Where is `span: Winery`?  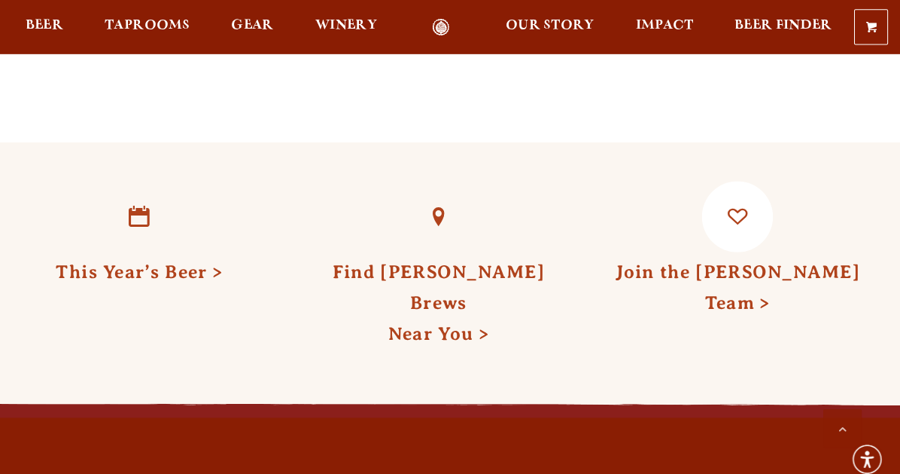 span: Winery is located at coordinates (360, 25).